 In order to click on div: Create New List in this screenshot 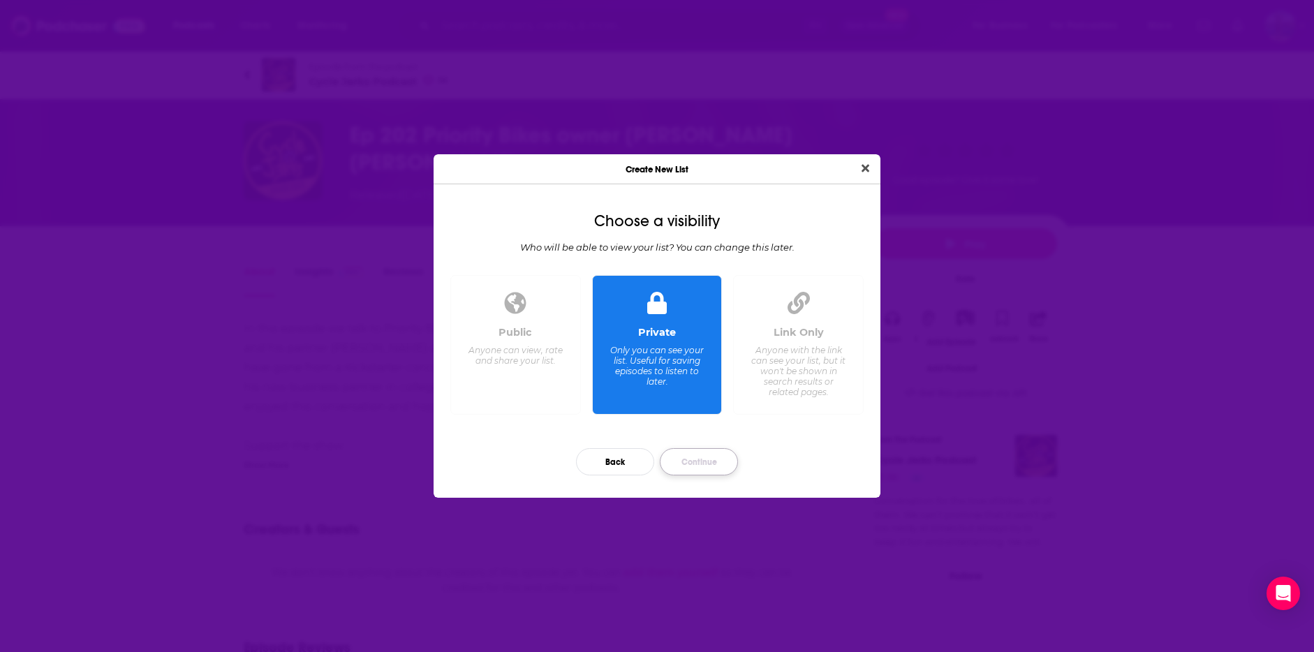, I will do `click(657, 169)`.